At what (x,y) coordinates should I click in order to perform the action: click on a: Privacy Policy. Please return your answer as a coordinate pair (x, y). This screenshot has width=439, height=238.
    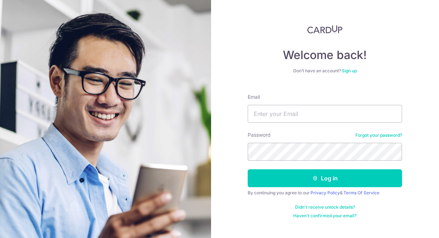
    Looking at the image, I should click on (325, 193).